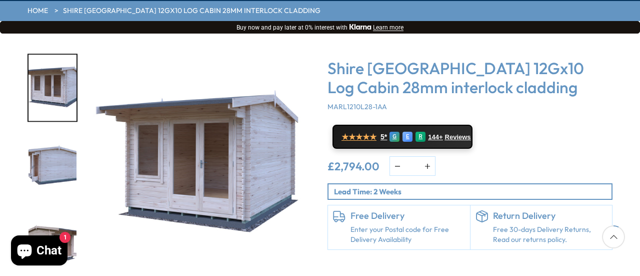 The image size is (640, 276). I want to click on span: 144+, so click(435, 137).